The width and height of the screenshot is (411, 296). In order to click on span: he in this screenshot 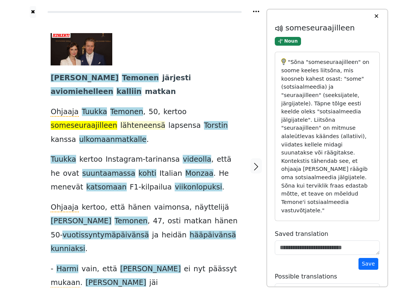, I will do `click(55, 174)`.